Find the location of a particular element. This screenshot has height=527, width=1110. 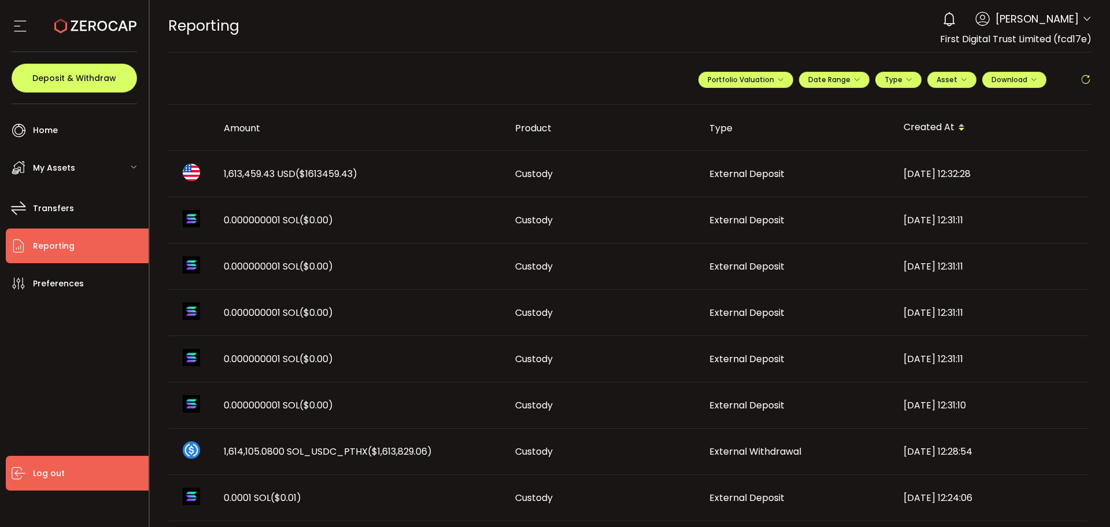

button: Date Range is located at coordinates (834, 80).